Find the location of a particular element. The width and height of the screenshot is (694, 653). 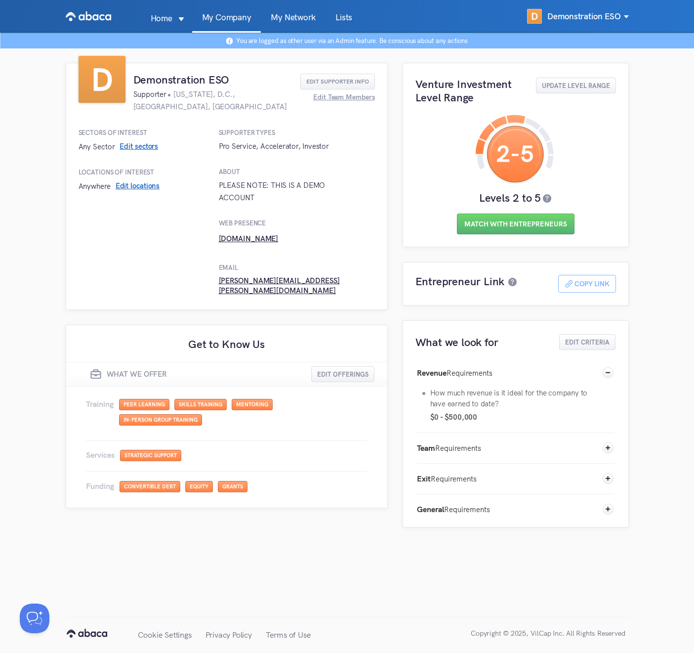

span: Edit sectors is located at coordinates (139, 146).